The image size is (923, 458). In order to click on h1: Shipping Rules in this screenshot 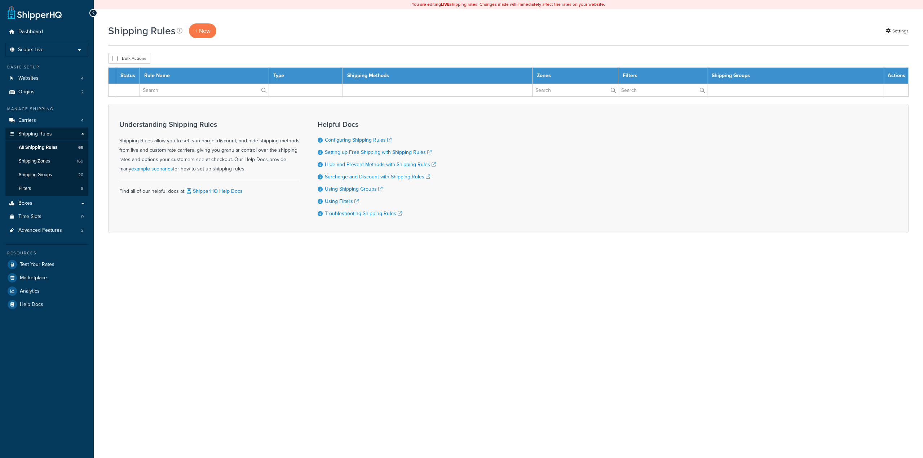, I will do `click(142, 31)`.